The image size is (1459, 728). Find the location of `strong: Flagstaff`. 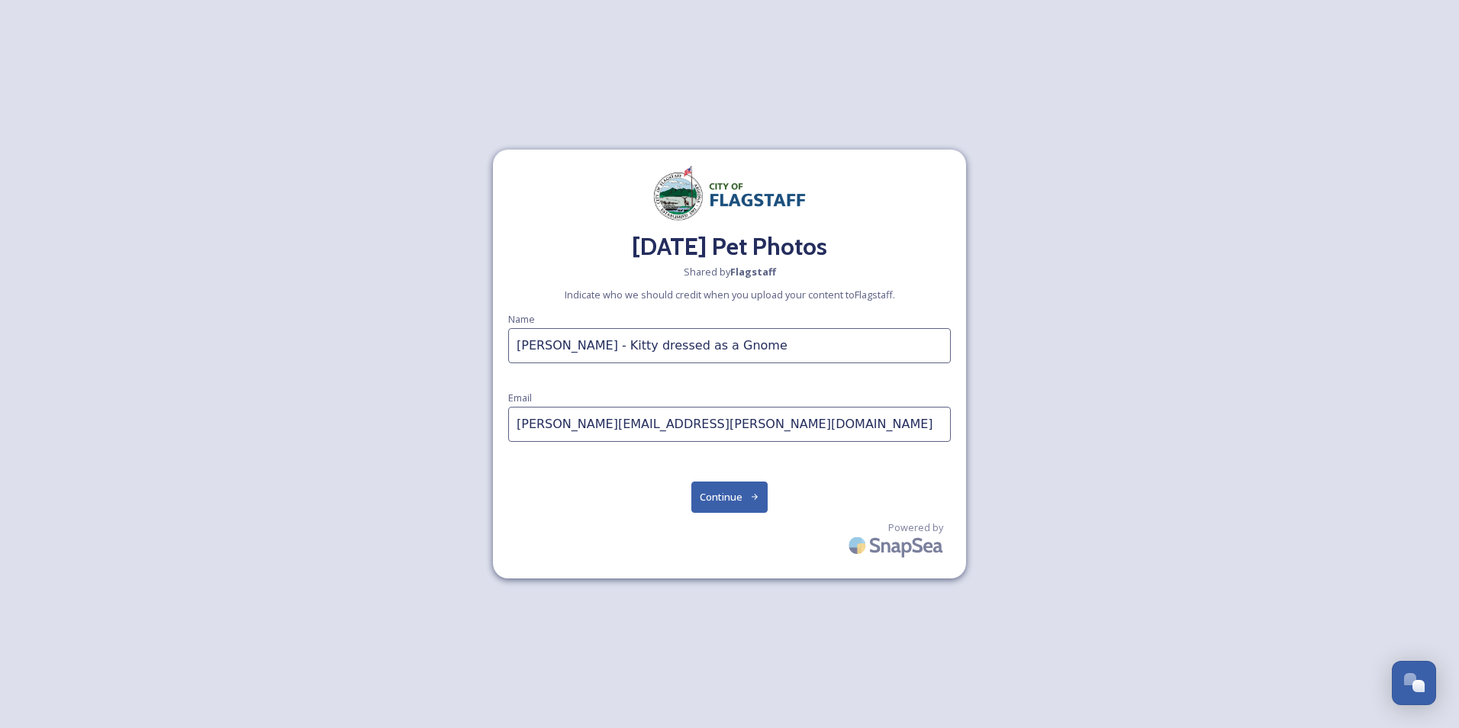

strong: Flagstaff is located at coordinates (753, 272).